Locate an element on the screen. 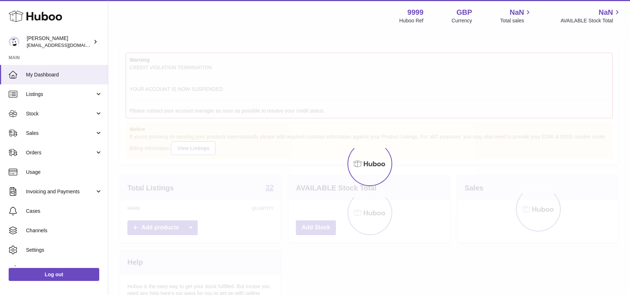 The image size is (630, 295). span: Returns is located at coordinates (64, 270).